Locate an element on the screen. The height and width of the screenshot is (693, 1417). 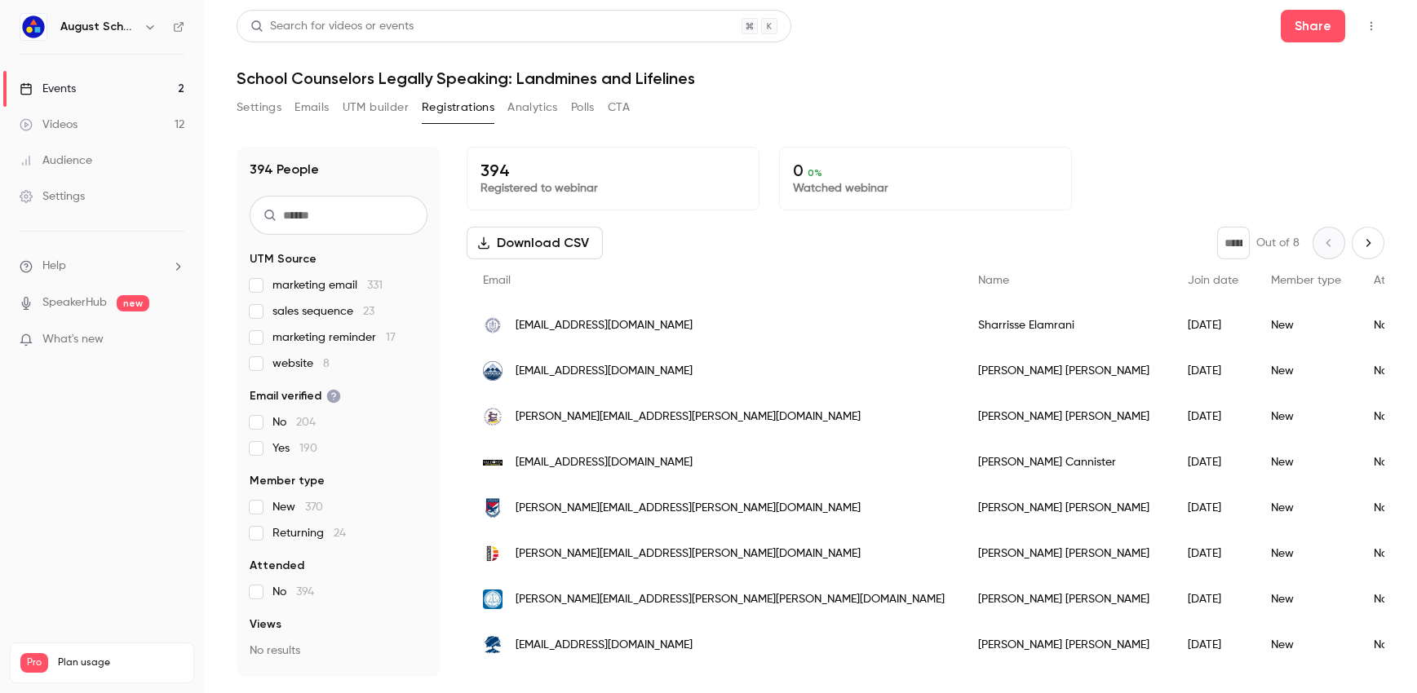
span: 370 is located at coordinates (314, 507).